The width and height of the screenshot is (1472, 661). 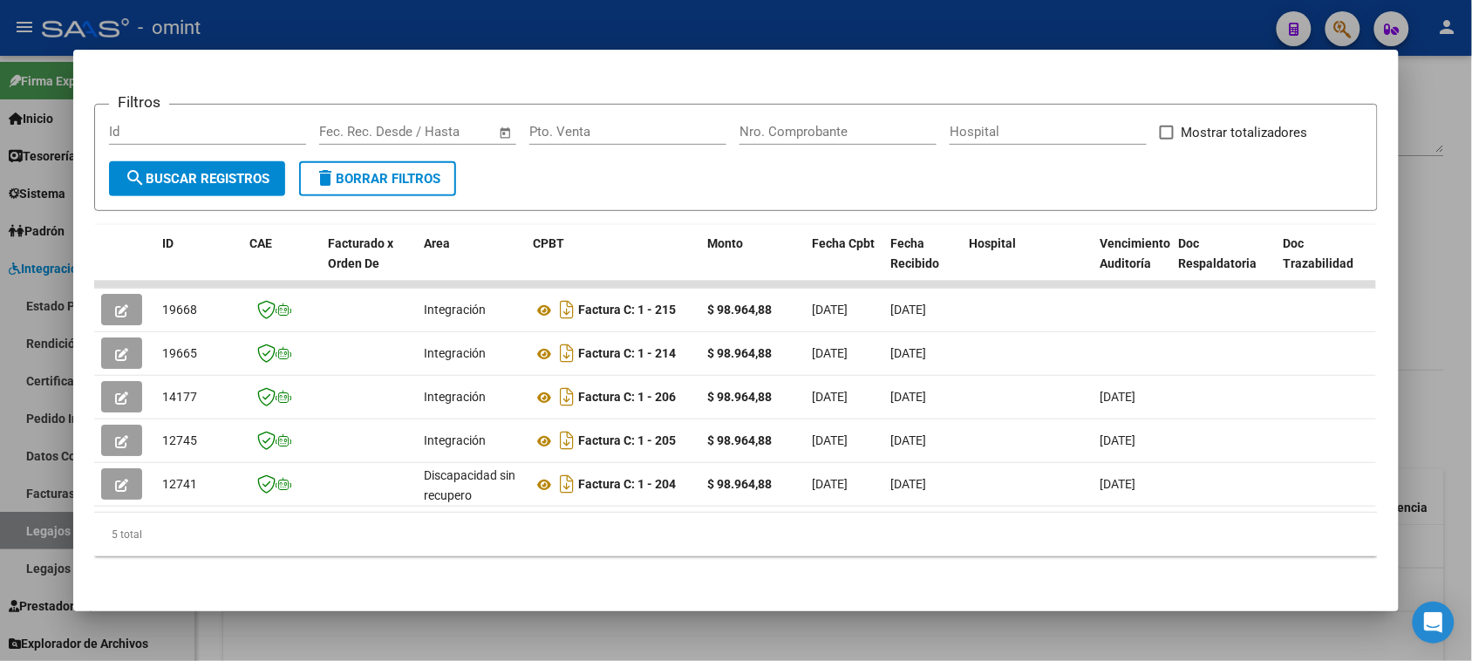 What do you see at coordinates (180, 484) in the screenshot?
I see `span: 12741` at bounding box center [180, 484].